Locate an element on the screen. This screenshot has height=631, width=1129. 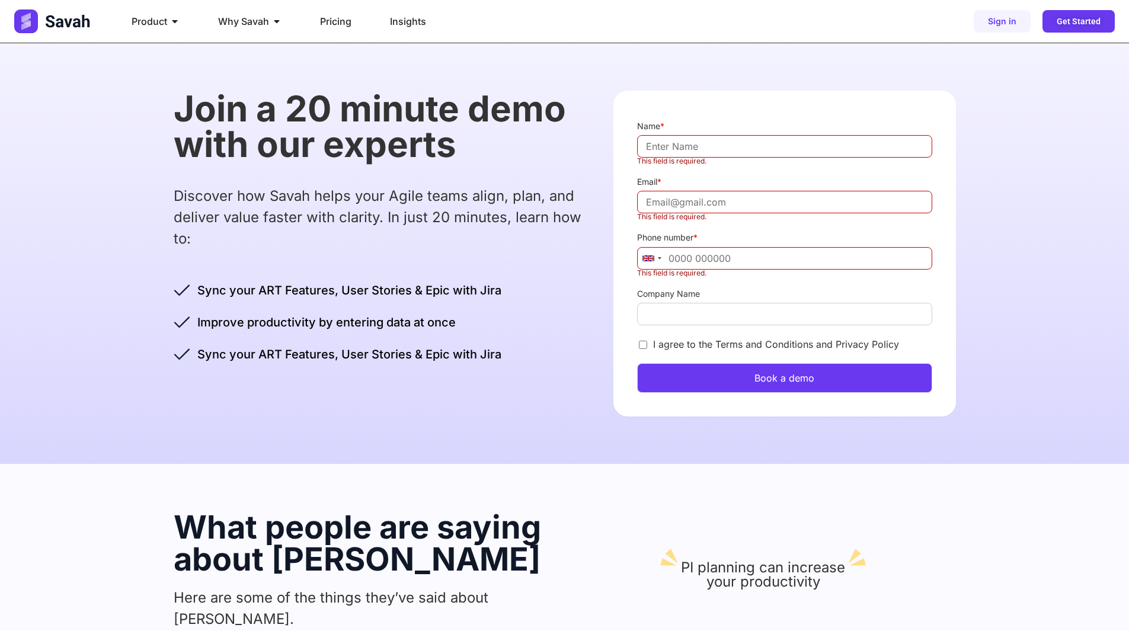
p: PI planning can increase your productivity is located at coordinates (763, 575).